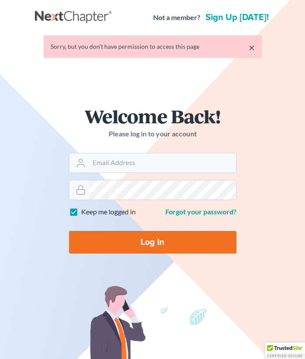  What do you see at coordinates (108, 212) in the screenshot?
I see `label: Keep me logged in` at bounding box center [108, 212].